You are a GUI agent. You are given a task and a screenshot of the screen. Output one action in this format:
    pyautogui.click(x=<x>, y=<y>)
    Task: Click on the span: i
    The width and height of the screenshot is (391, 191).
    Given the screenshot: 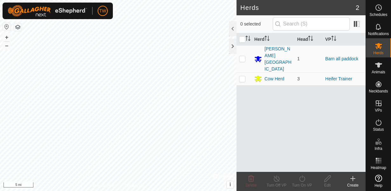 What is the action you would take?
    pyautogui.click(x=230, y=184)
    